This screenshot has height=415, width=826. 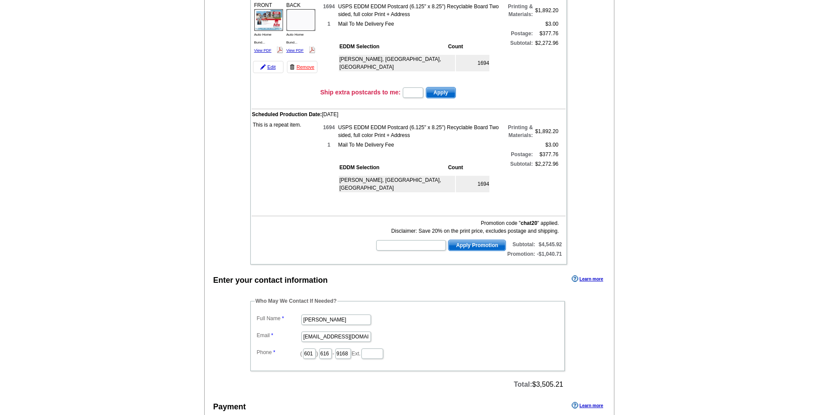 I want to click on button: Apply, so click(x=441, y=93).